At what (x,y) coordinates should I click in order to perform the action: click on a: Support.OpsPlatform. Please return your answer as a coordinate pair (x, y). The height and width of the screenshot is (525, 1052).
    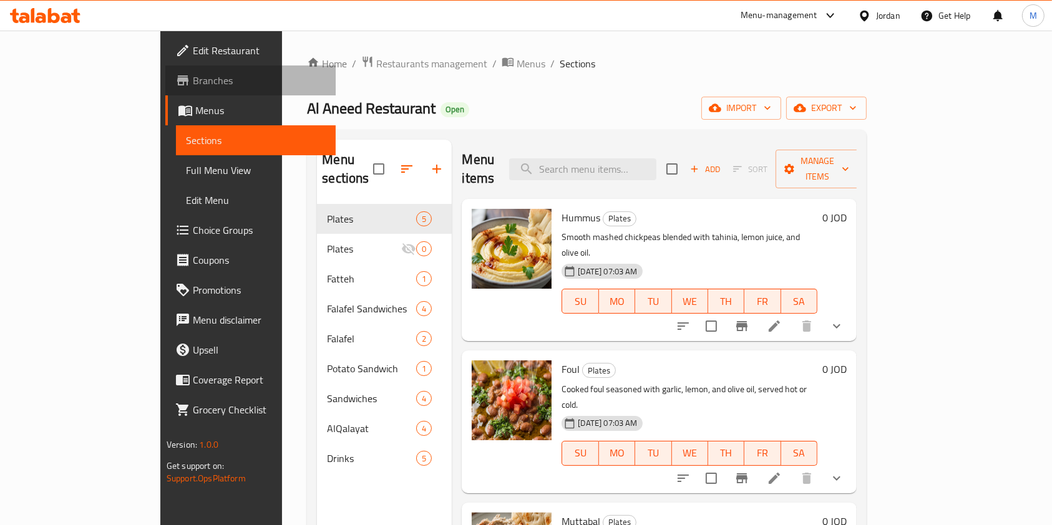
    Looking at the image, I should click on (206, 479).